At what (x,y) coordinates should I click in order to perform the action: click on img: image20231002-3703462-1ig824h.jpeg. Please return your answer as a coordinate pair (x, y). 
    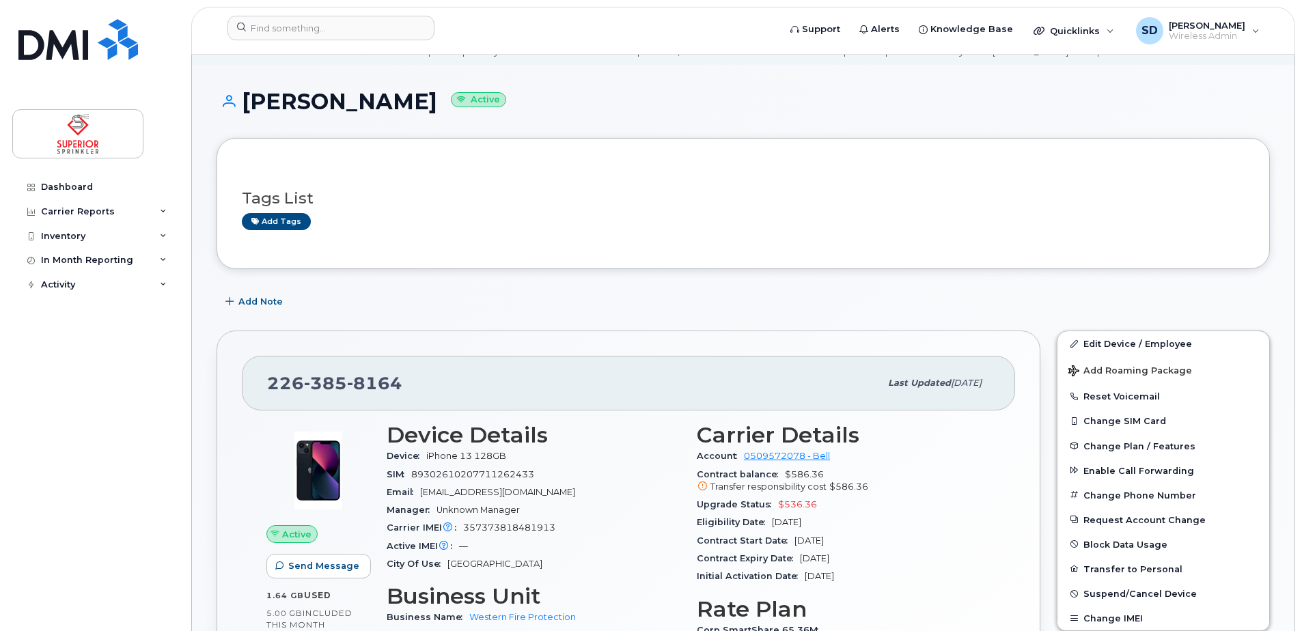
    Looking at the image, I should click on (318, 470).